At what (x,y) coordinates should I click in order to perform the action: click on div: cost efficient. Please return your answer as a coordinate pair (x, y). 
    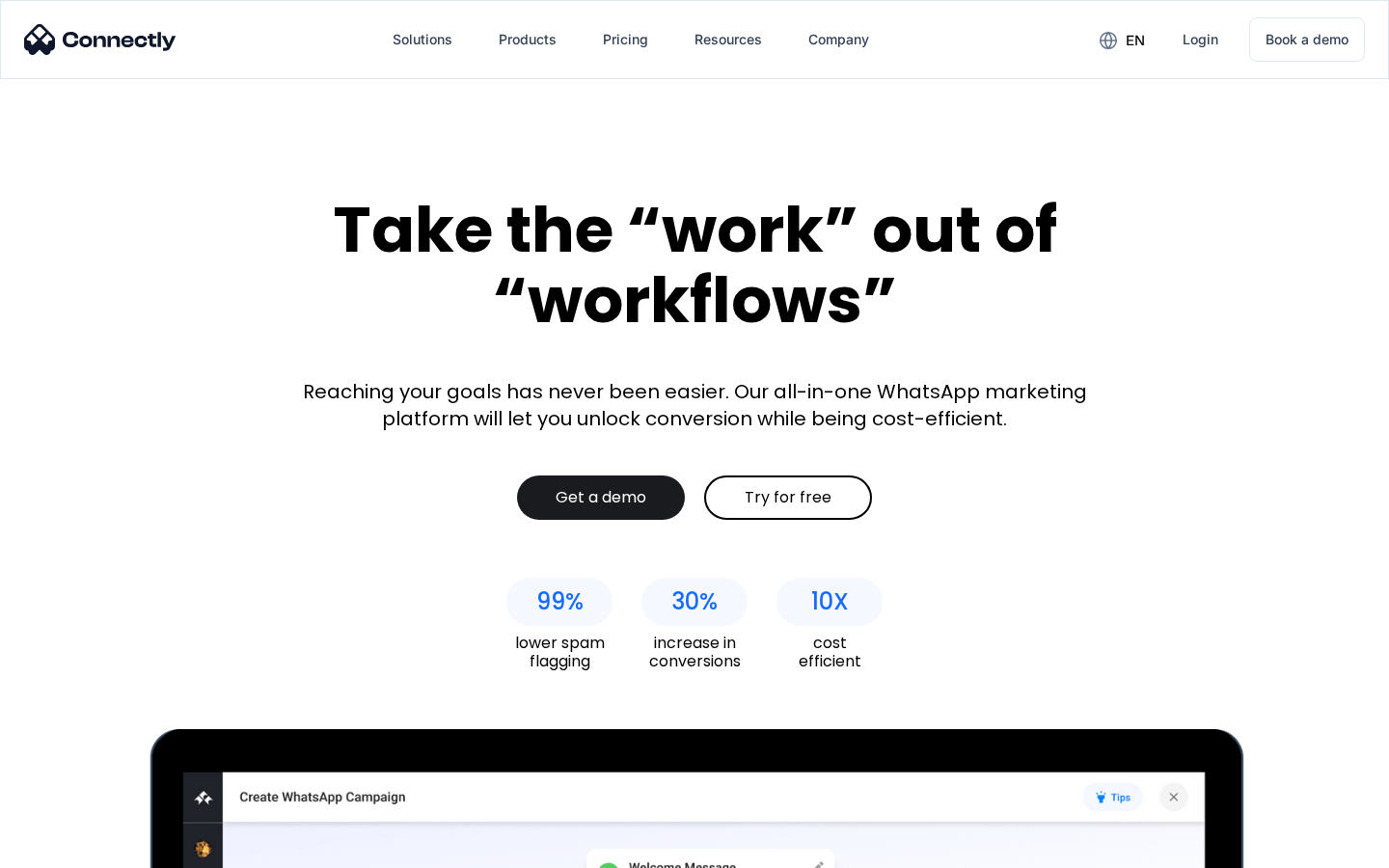
    Looking at the image, I should click on (830, 653).